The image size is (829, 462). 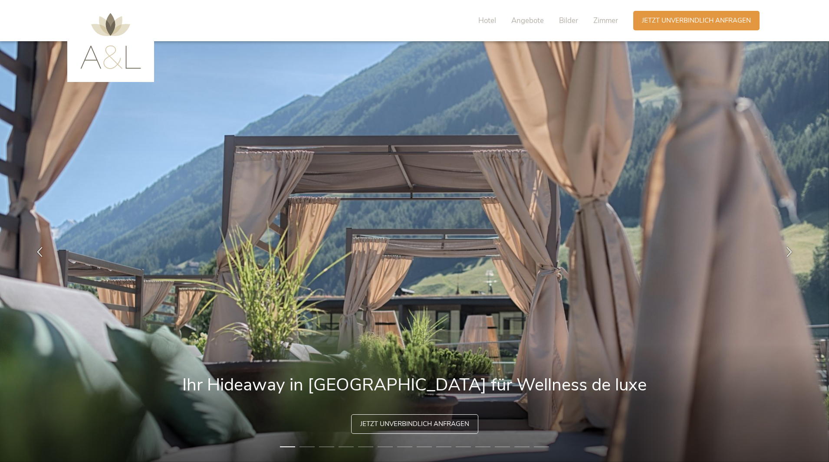 What do you see at coordinates (569, 20) in the screenshot?
I see `span: Bilder` at bounding box center [569, 20].